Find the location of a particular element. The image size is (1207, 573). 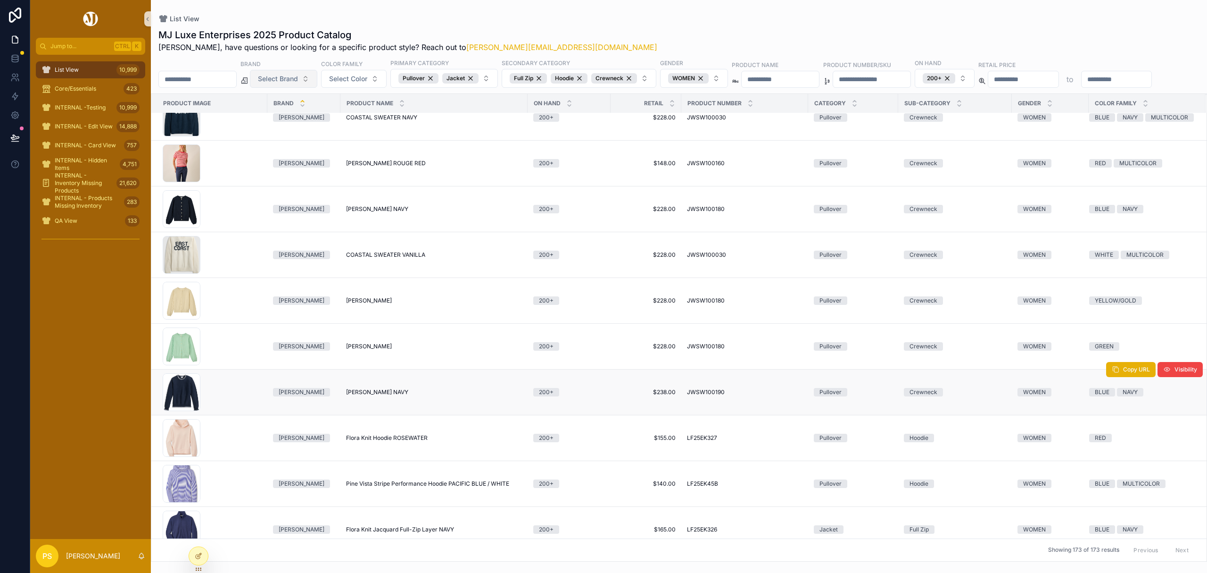

a: $148.00 is located at coordinates (646, 163).